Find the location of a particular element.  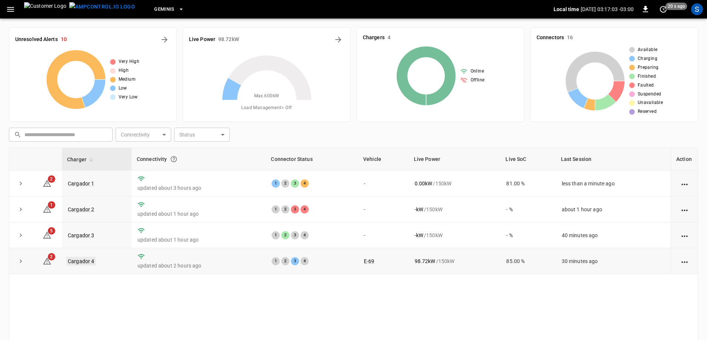

button: Geminis is located at coordinates (169, 9).